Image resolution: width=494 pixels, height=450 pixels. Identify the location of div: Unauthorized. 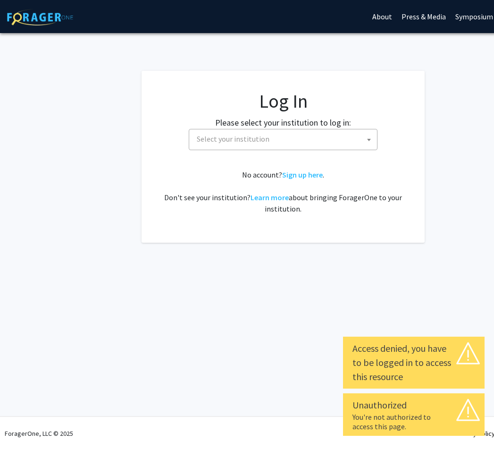
(414, 405).